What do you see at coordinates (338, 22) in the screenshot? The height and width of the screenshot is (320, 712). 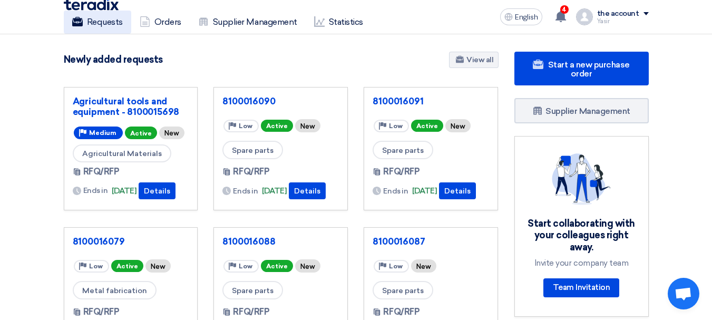 I see `a: Statistics` at bounding box center [338, 22].